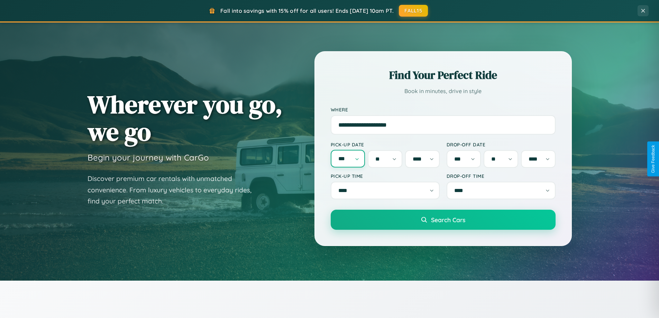 This screenshot has width=659, height=318. Describe the element at coordinates (385, 144) in the screenshot. I see `label: Pick-up Date` at that location.